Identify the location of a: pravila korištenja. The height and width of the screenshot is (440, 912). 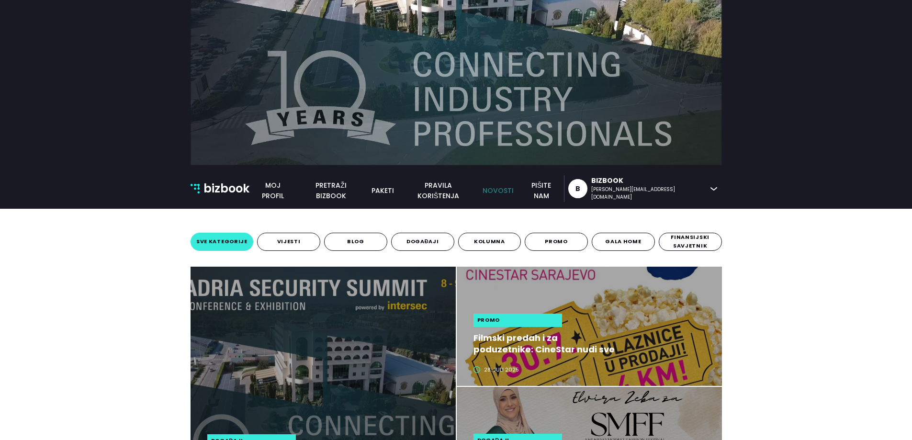
(438, 191).